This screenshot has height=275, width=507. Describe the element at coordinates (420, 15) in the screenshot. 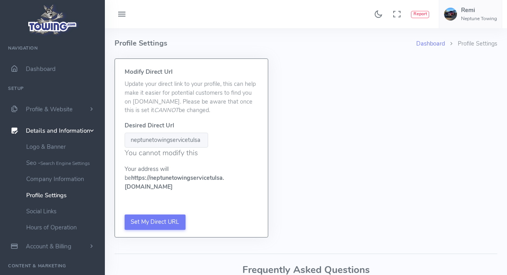

I see `button: Report` at that location.